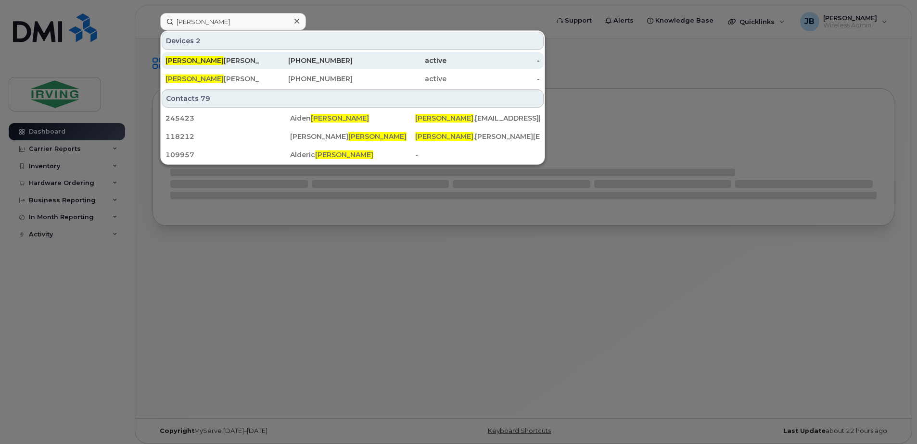 This screenshot has height=444, width=917. What do you see at coordinates (228, 155) in the screenshot?
I see `div: 109957` at bounding box center [228, 155].